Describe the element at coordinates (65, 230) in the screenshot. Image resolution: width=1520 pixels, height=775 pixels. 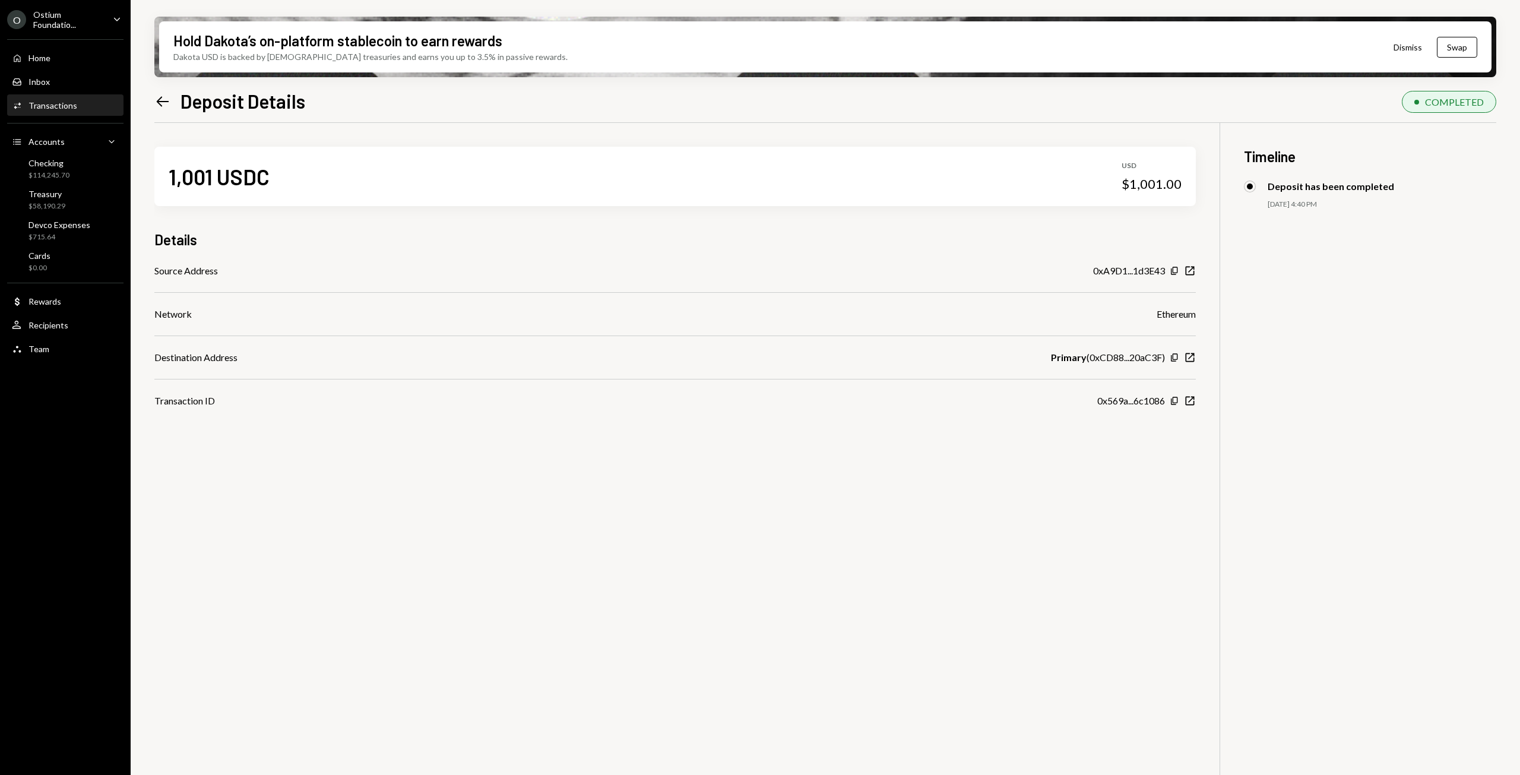
I see `a: Devco Expenses$715.64` at that location.